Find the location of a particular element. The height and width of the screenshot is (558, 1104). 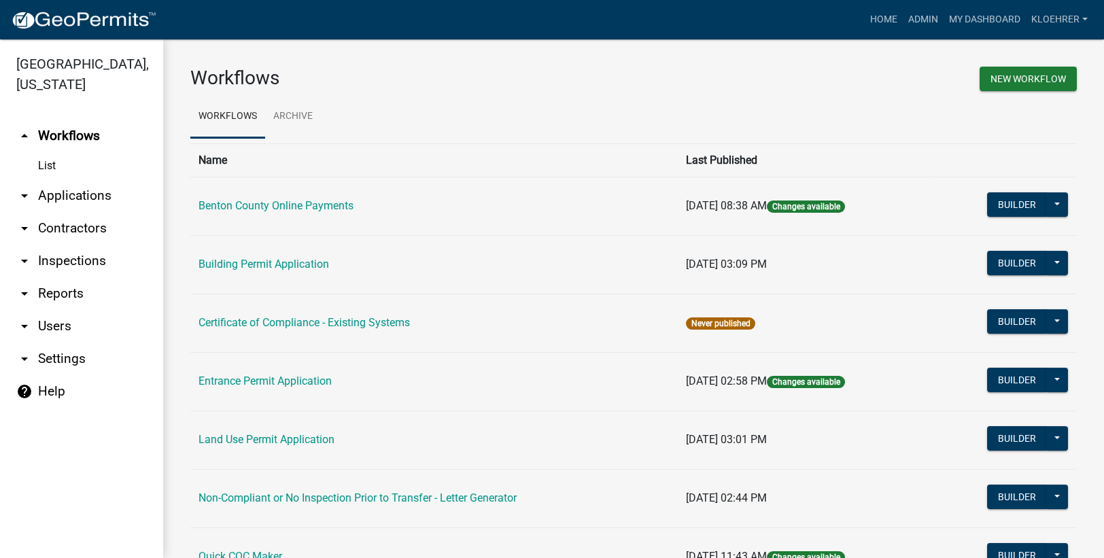

a: Archive is located at coordinates (293, 117).